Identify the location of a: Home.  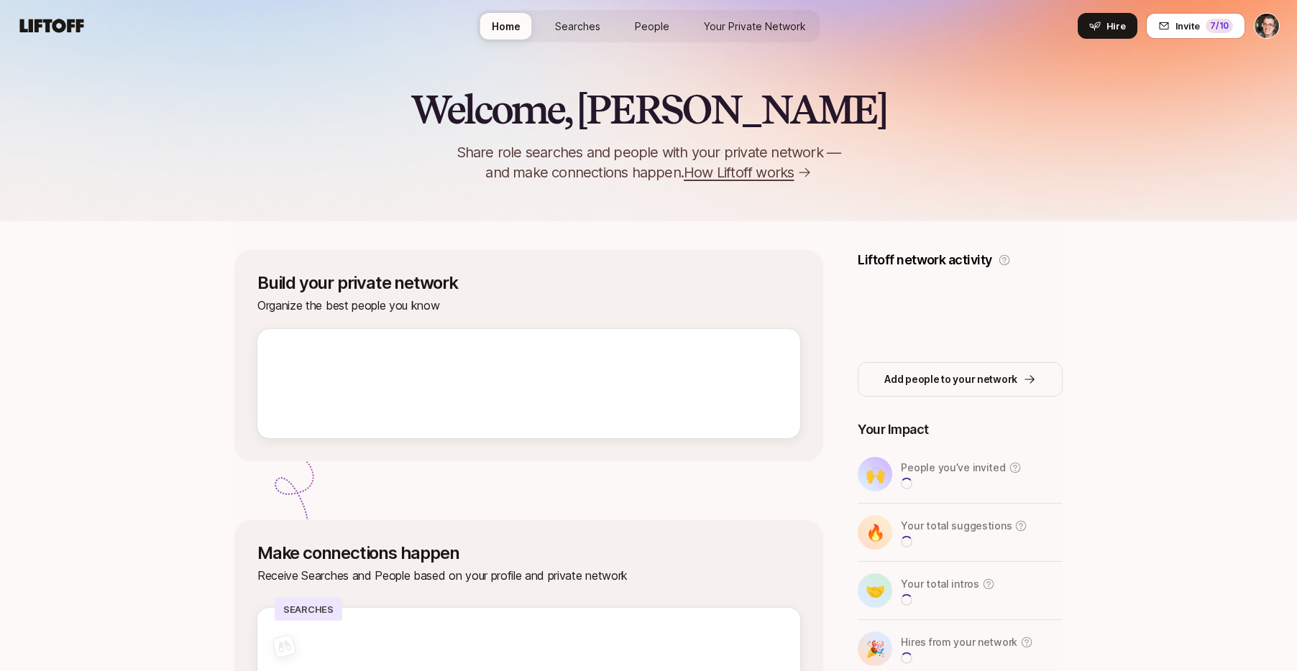
(506, 26).